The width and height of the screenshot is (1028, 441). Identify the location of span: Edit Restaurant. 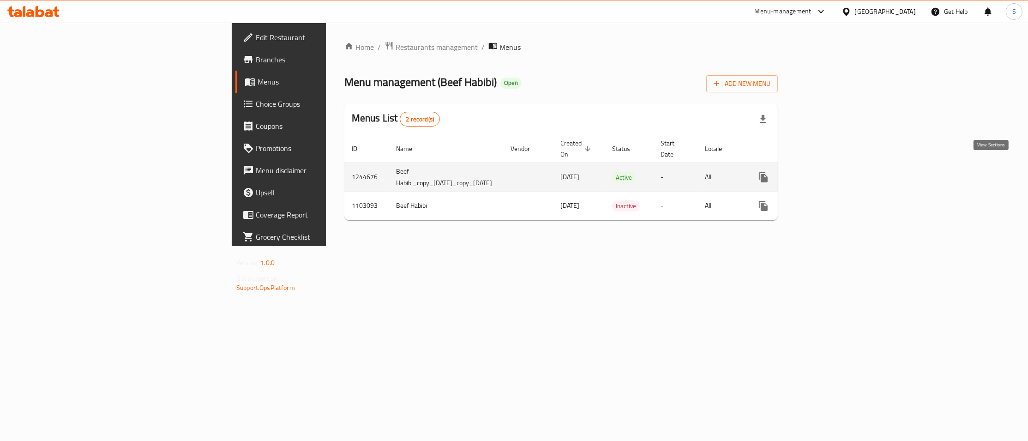
(326, 37).